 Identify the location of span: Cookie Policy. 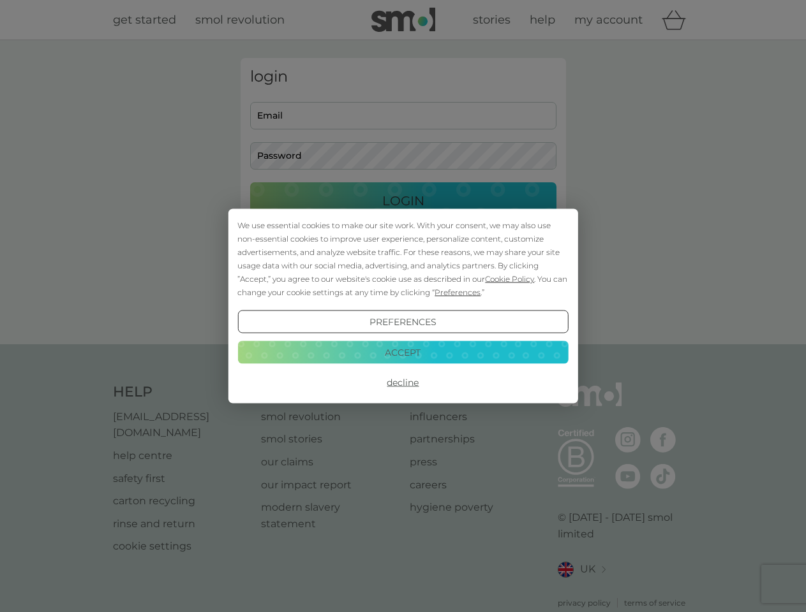
(509, 279).